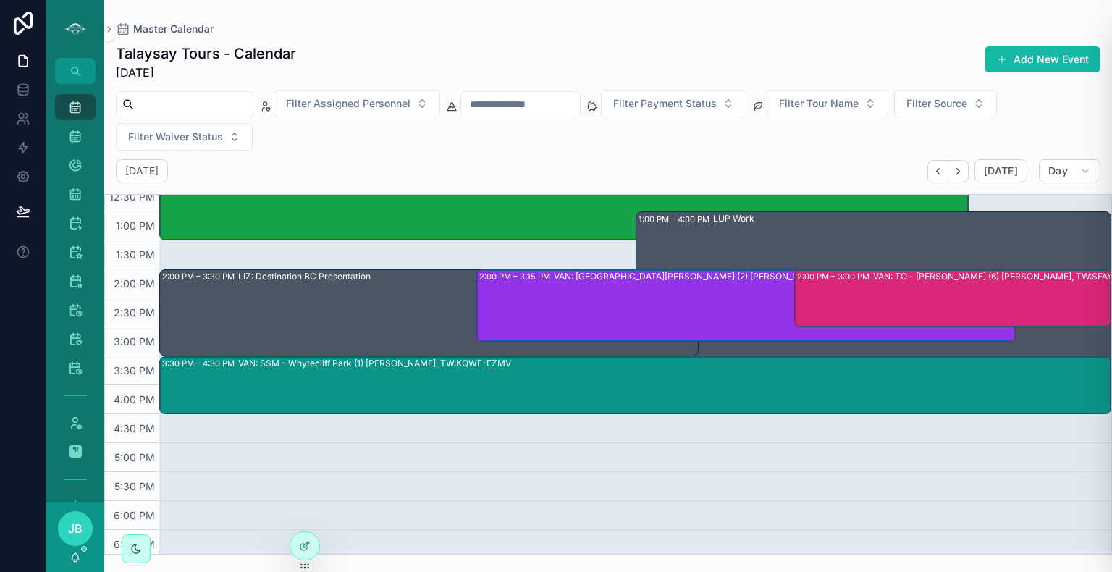  What do you see at coordinates (675, 219) in the screenshot?
I see `div: 1:00 PM – 4:00 PM` at bounding box center [675, 219].